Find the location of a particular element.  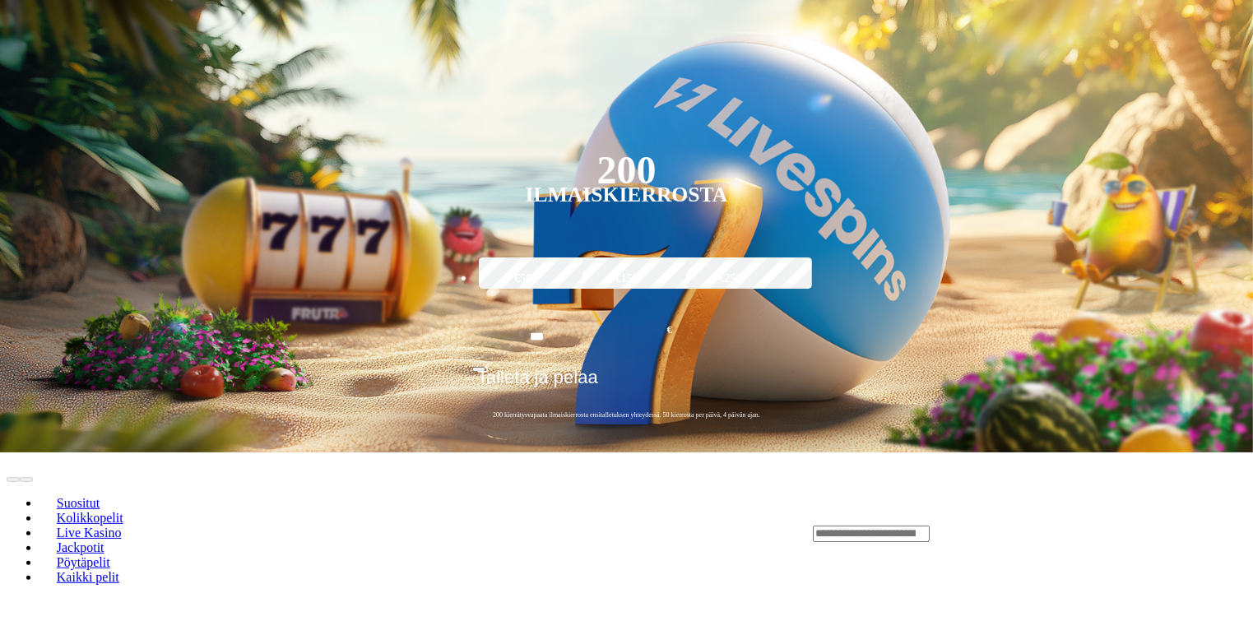

input: Search is located at coordinates (872, 534).